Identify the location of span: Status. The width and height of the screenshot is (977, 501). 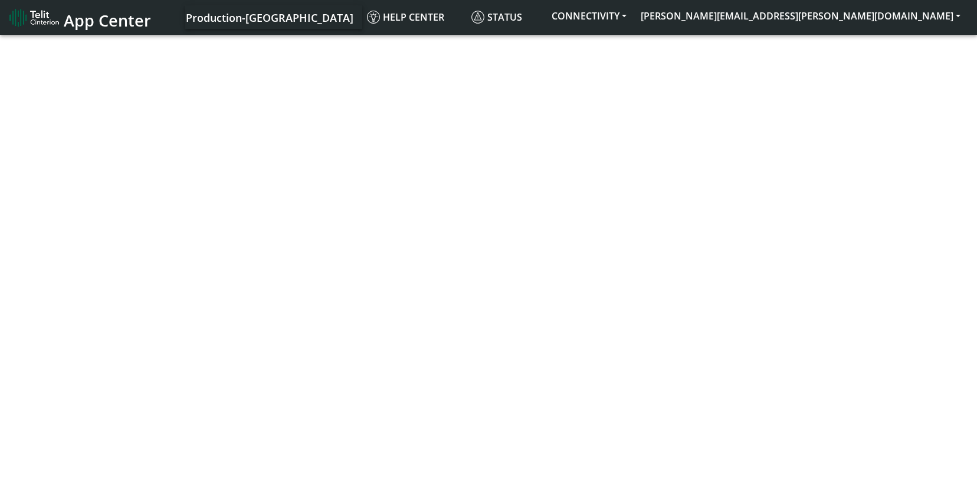
(497, 17).